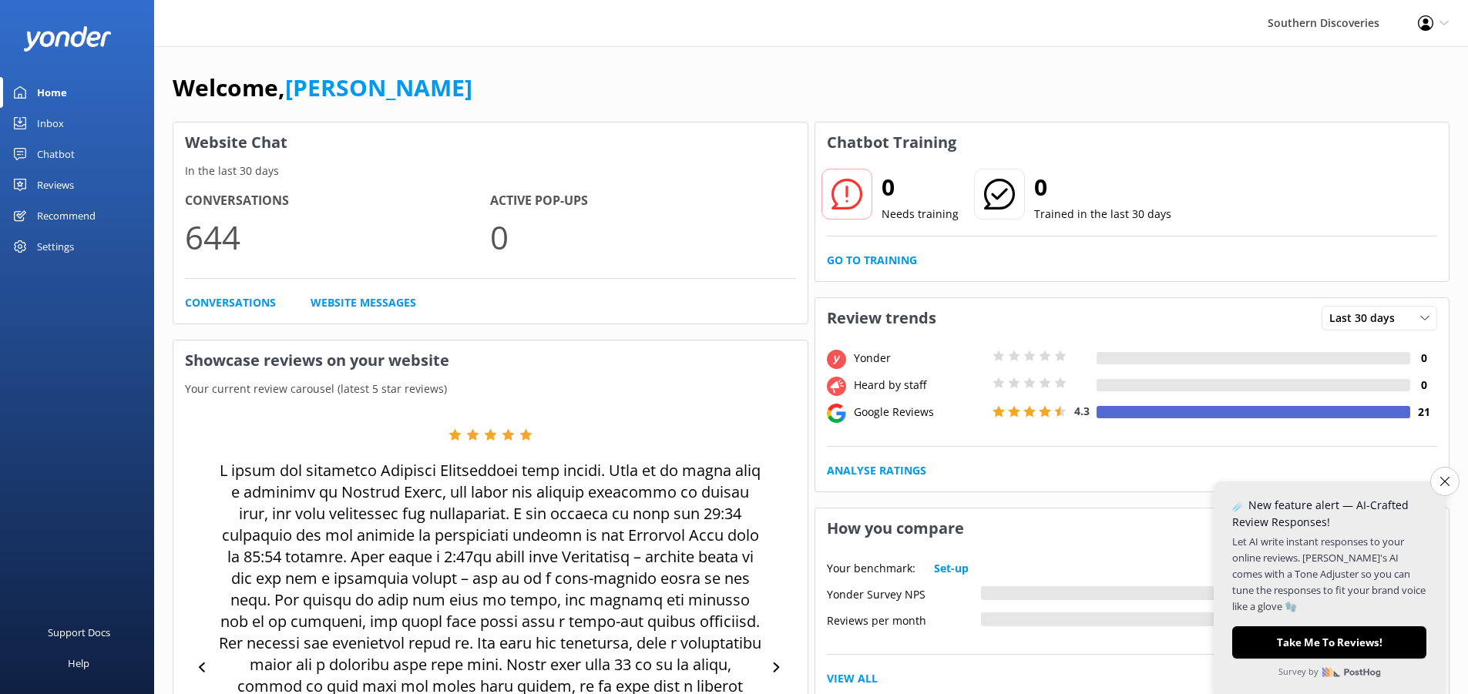  Describe the element at coordinates (643, 201) in the screenshot. I see `h4: Active Pop-ups` at that location.